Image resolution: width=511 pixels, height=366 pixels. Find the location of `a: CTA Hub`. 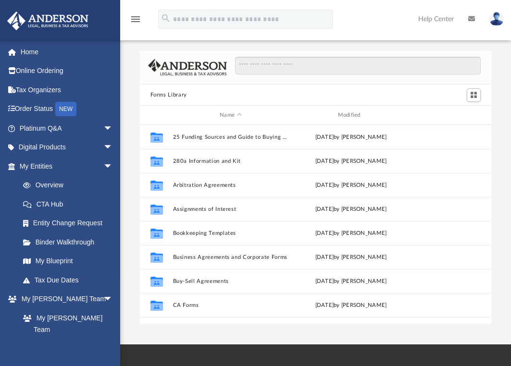

a: CTA Hub is located at coordinates (70, 204).